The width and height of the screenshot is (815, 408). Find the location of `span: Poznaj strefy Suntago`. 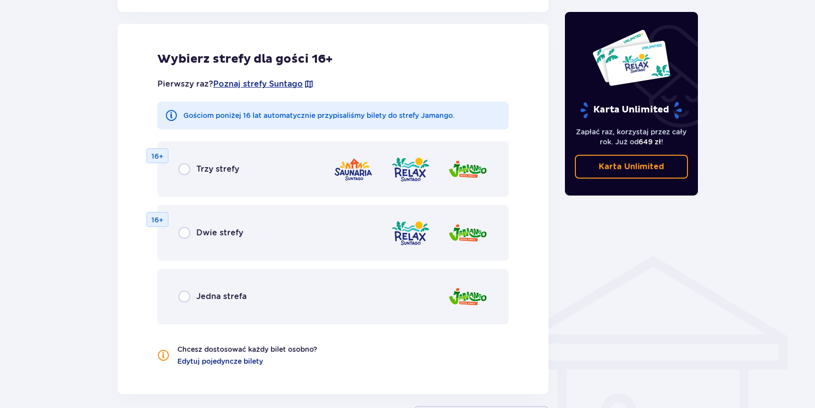

span: Poznaj strefy Suntago is located at coordinates (258, 84).